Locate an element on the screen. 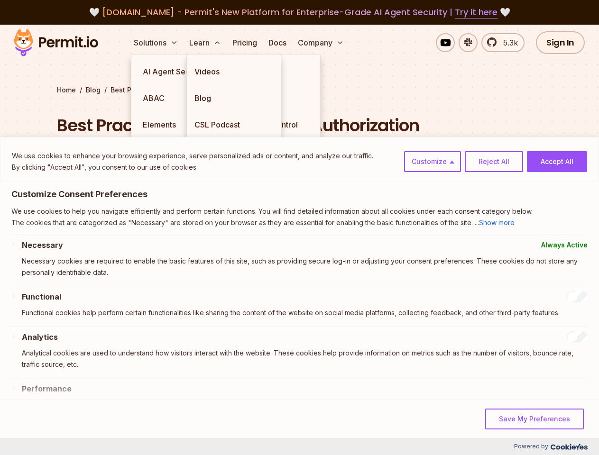 This screenshot has width=599, height=455. a: 5.3k is located at coordinates (503, 43).